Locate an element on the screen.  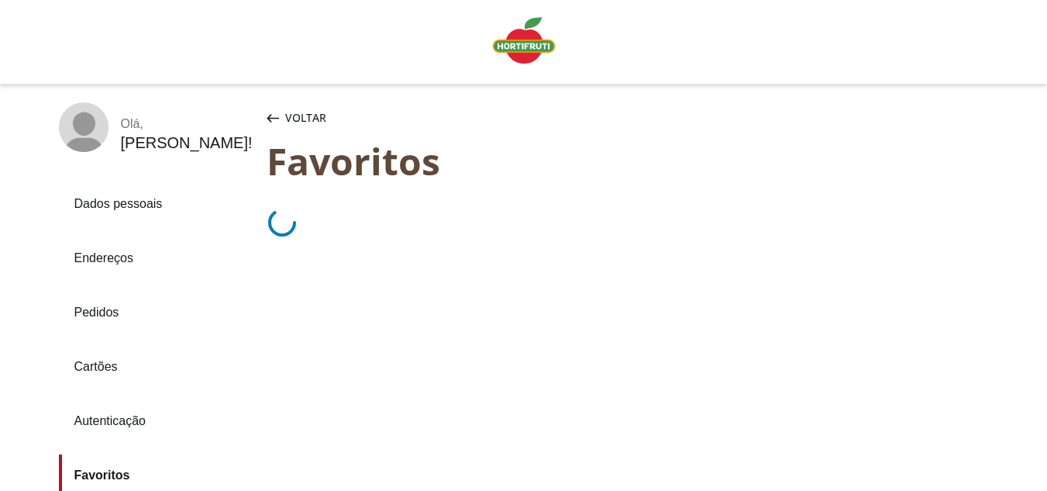
div: Olá , is located at coordinates (187, 124).